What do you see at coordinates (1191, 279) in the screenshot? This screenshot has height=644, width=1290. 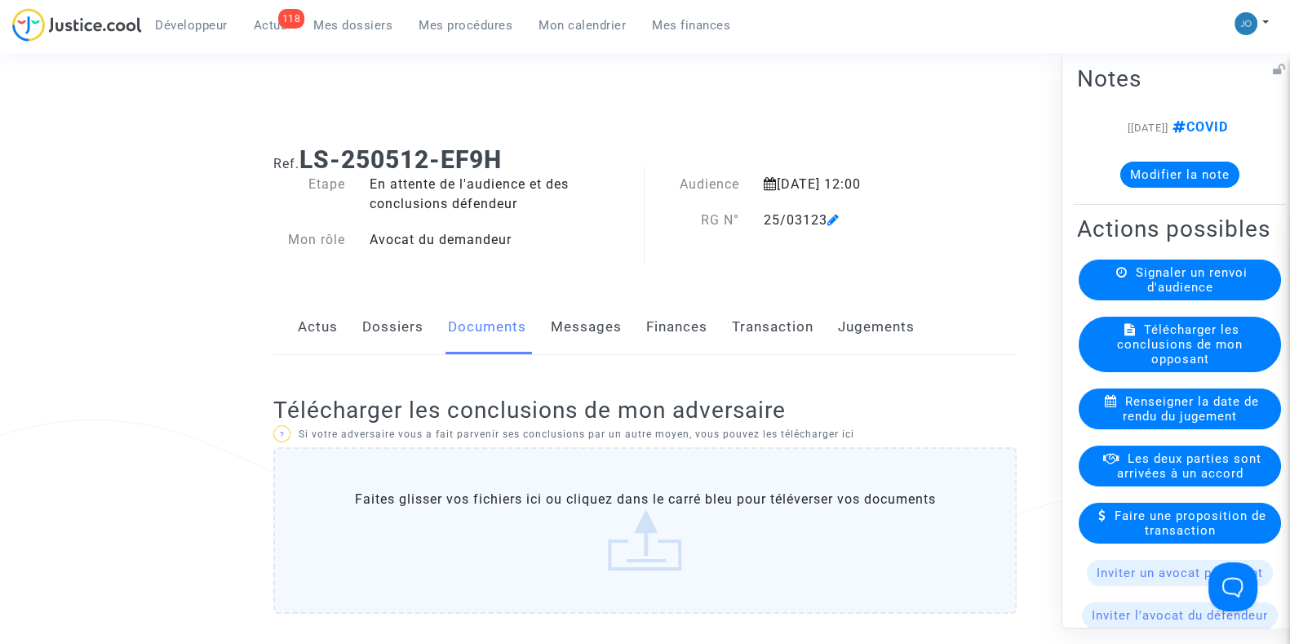 I see `span: Signaler un renvoi d'audience` at bounding box center [1191, 279].